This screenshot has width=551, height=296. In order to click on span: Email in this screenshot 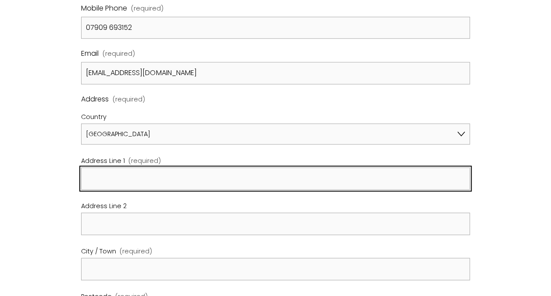, I will do `click(90, 54)`.